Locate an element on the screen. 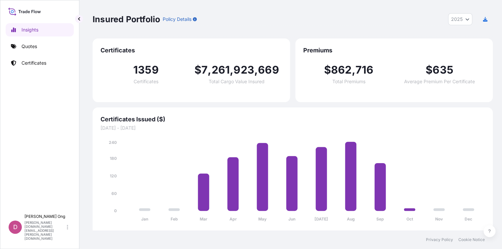  span: Total Premiums is located at coordinates (349, 81).